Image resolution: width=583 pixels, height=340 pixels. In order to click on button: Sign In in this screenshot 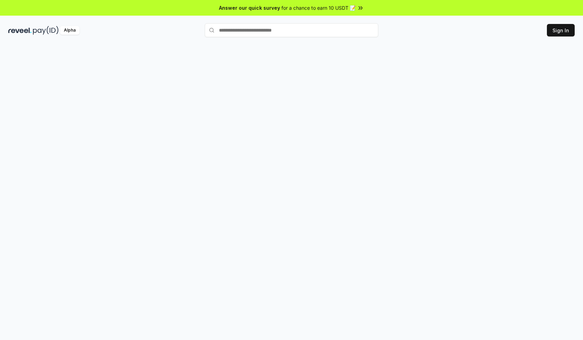, I will do `click(561, 30)`.